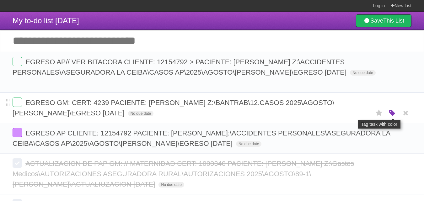  Describe the element at coordinates (384, 21) in the screenshot. I see `a: SaveThis List` at that location.